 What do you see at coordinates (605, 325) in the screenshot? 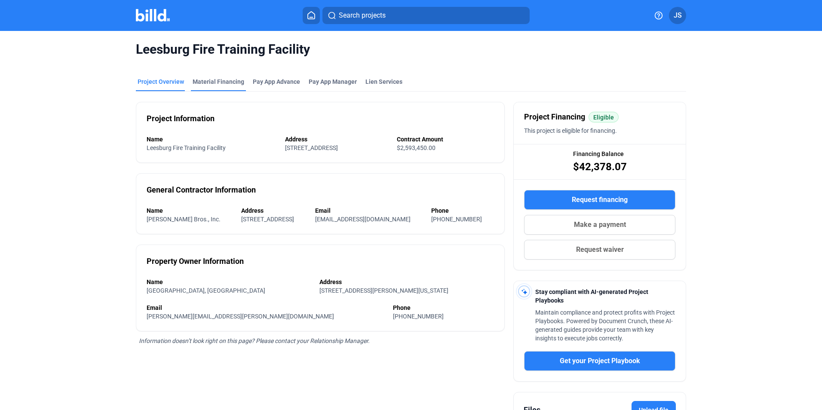
I see `span: Maintain compliance and protect profits with Project Playbooks. Powered by Document Crunch, these...` at bounding box center [605, 325].